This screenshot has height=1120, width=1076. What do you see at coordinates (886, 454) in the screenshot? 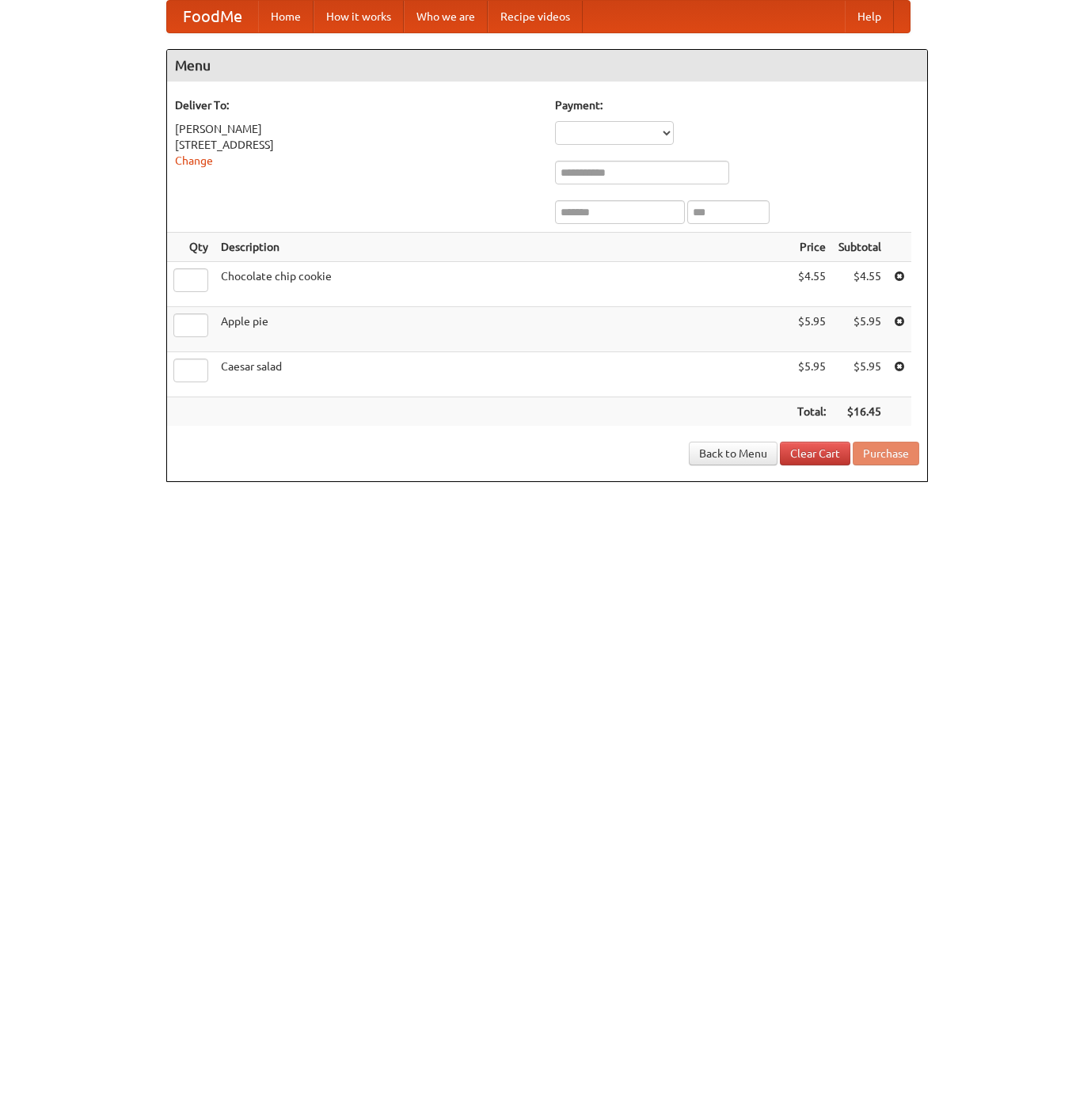
I see `button: Purchase` at bounding box center [886, 454].